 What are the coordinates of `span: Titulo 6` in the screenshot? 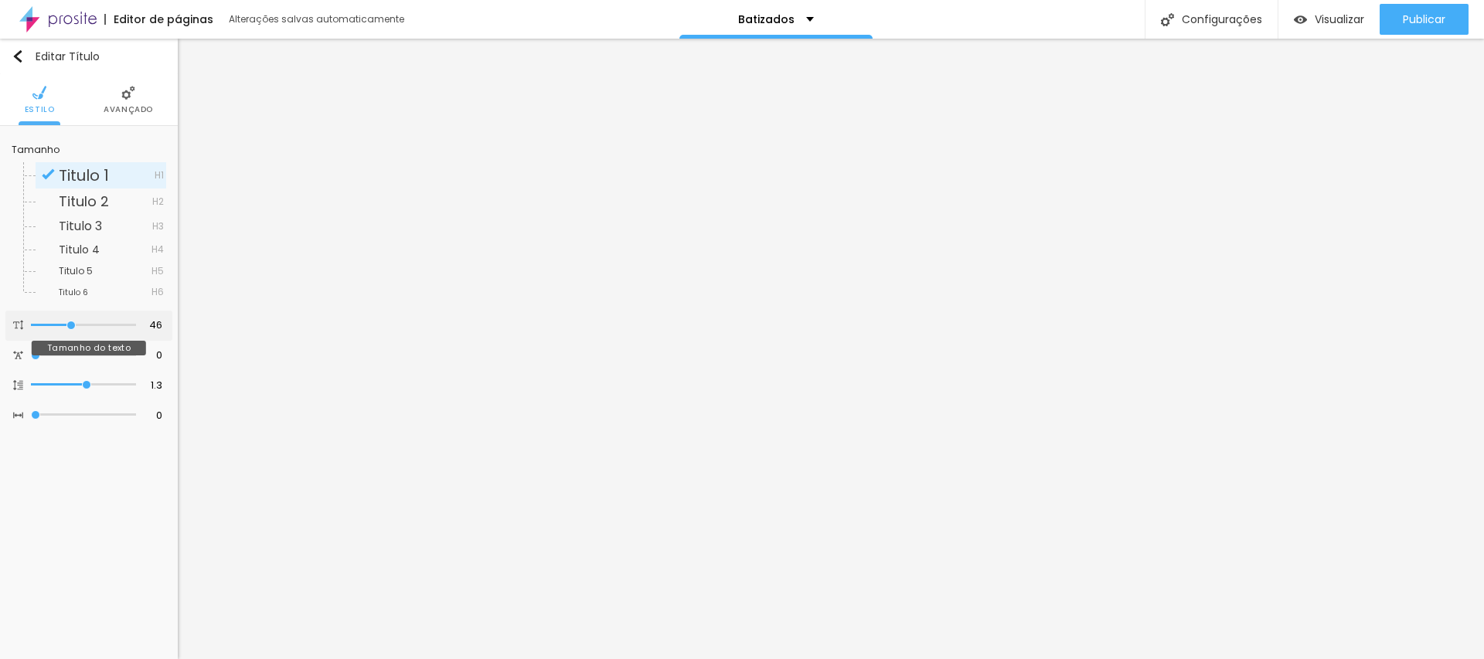 It's located at (73, 292).